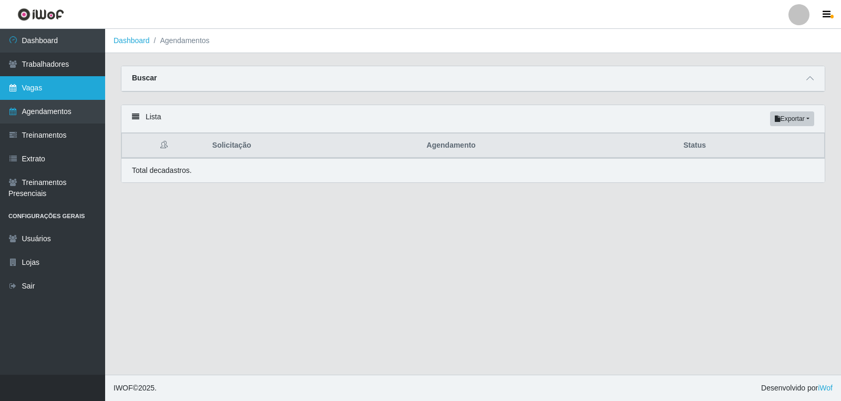 Image resolution: width=841 pixels, height=401 pixels. Describe the element at coordinates (144, 78) in the screenshot. I see `strong: Buscar` at that location.